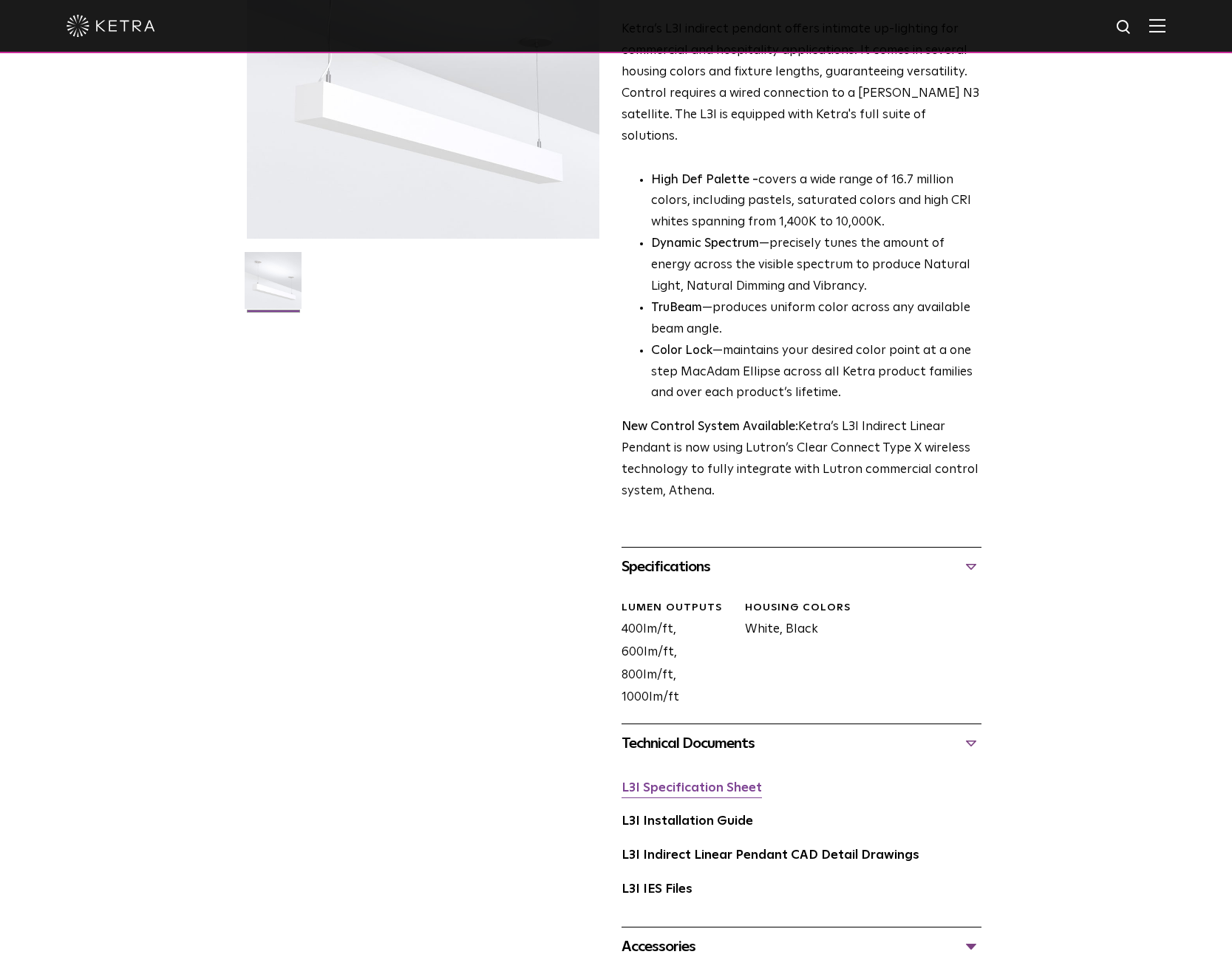 The width and height of the screenshot is (1232, 960). Describe the element at coordinates (801, 459) in the screenshot. I see `p: Ketra’s L3I Indirect Linear Pendant is now using Lutron’s Clear Connect Type X wireless technolog...` at that location.